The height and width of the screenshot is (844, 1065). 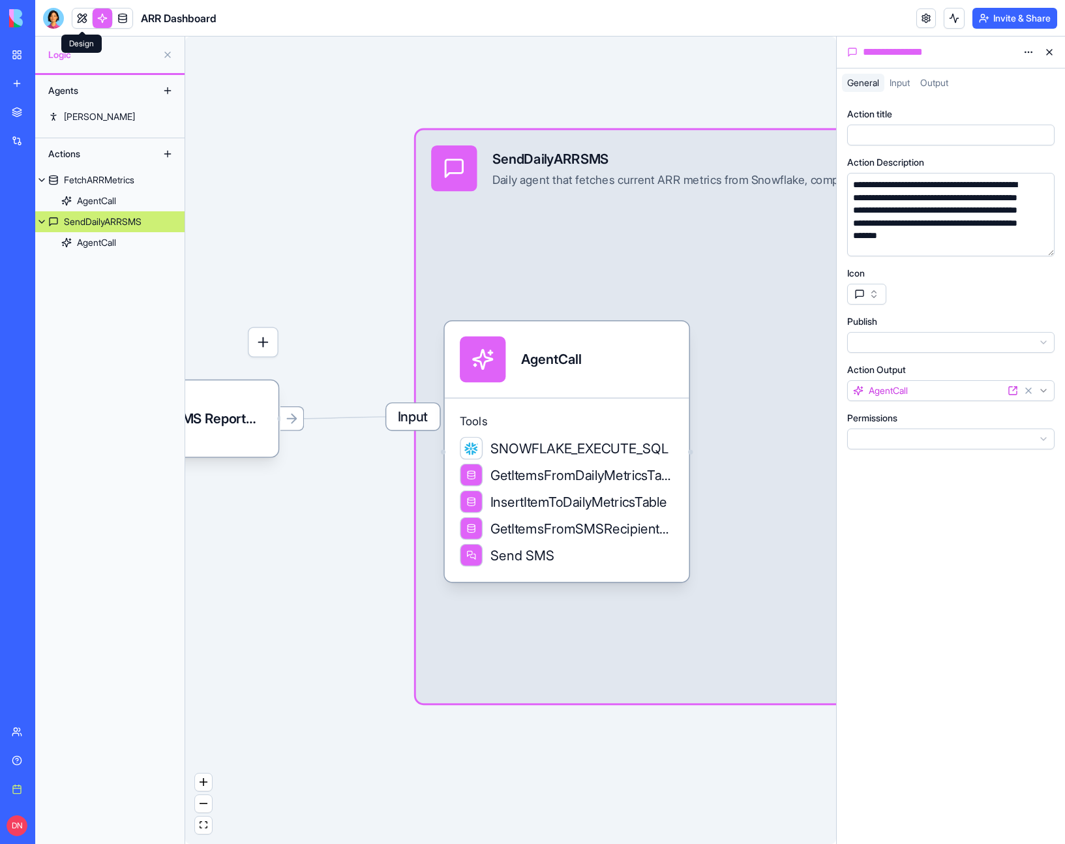 What do you see at coordinates (94, 91) in the screenshot?
I see `div: Agents` at bounding box center [94, 91].